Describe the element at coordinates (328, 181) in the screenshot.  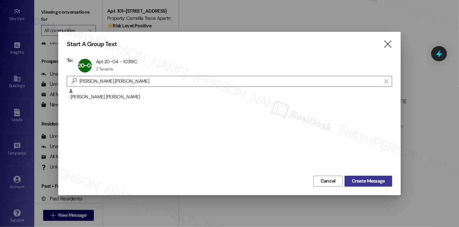
I see `button: Cancel` at that location.